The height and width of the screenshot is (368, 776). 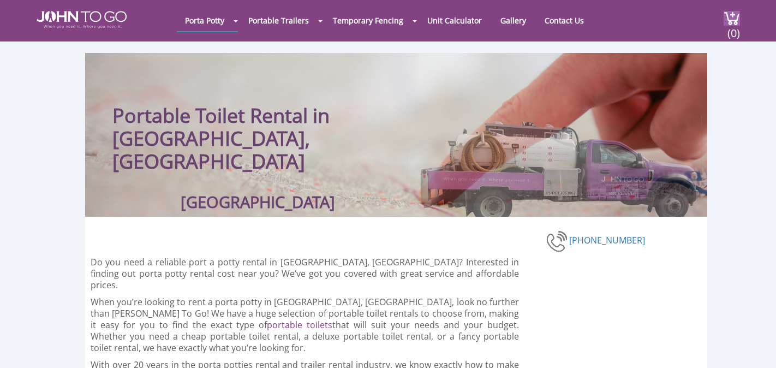 What do you see at coordinates (564, 20) in the screenshot?
I see `a: Contact Us` at bounding box center [564, 20].